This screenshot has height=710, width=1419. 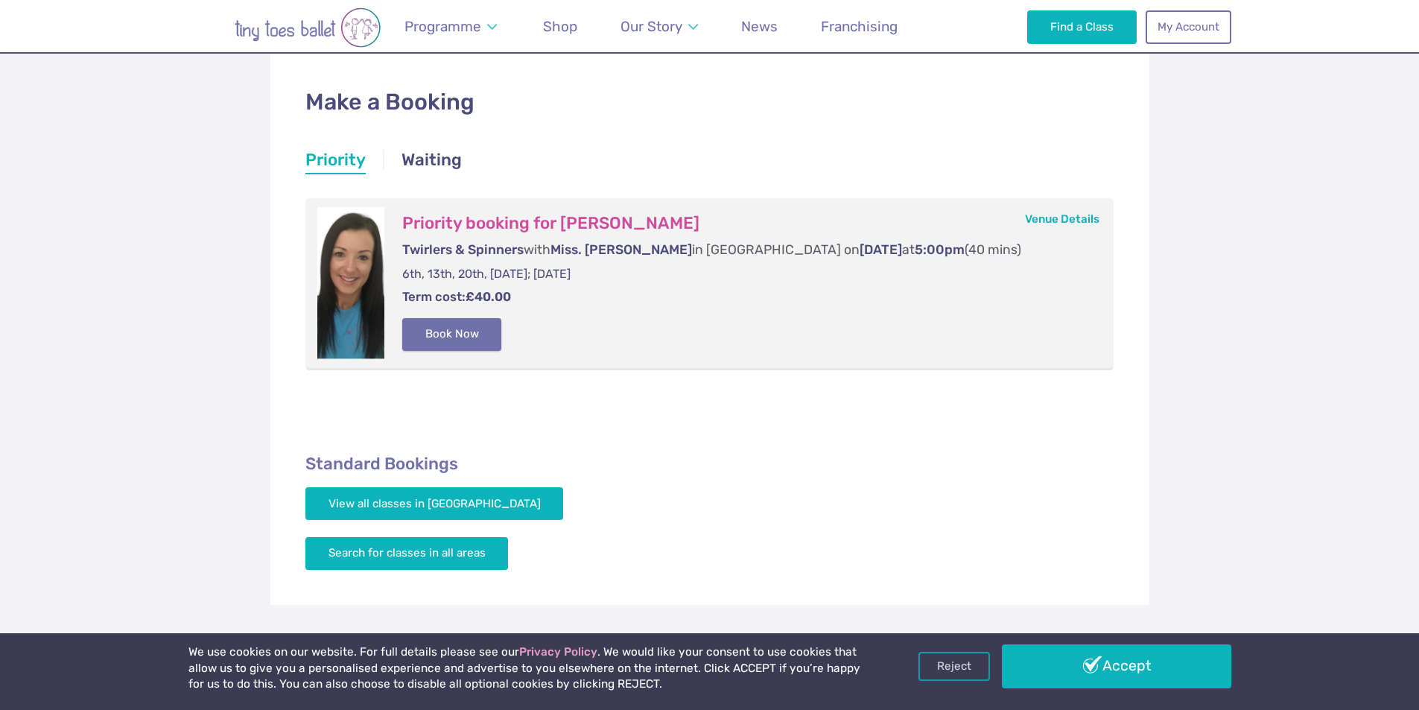 I want to click on a: Search for classes in all areas, so click(x=407, y=553).